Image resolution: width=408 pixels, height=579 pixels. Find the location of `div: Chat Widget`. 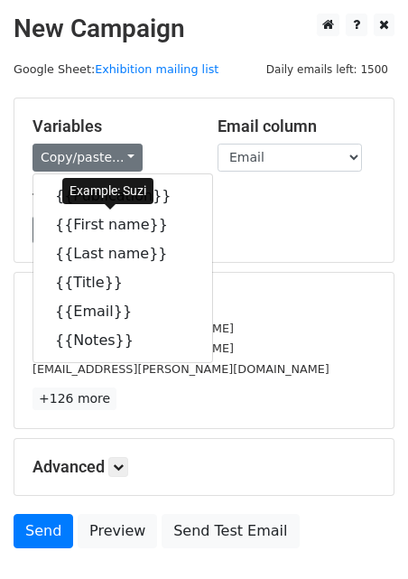

div: Chat Widget is located at coordinates (363, 535).